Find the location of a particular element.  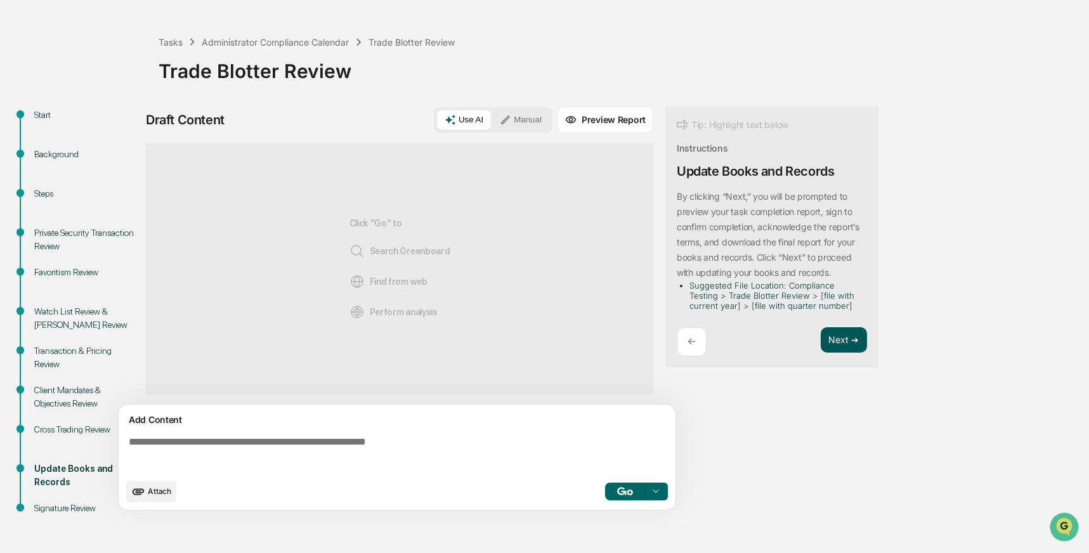

div: Client Mandates & Objectives Review is located at coordinates (86, 397).